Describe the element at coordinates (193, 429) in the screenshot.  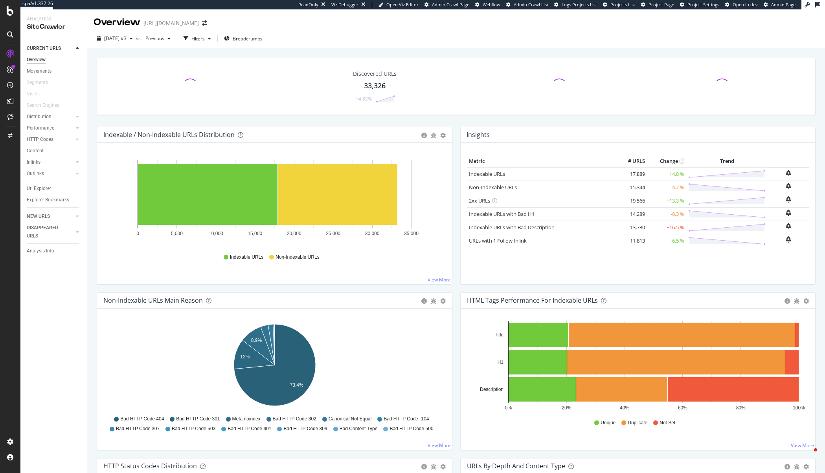
I see `span: Bad HTTP Code 503` at that location.